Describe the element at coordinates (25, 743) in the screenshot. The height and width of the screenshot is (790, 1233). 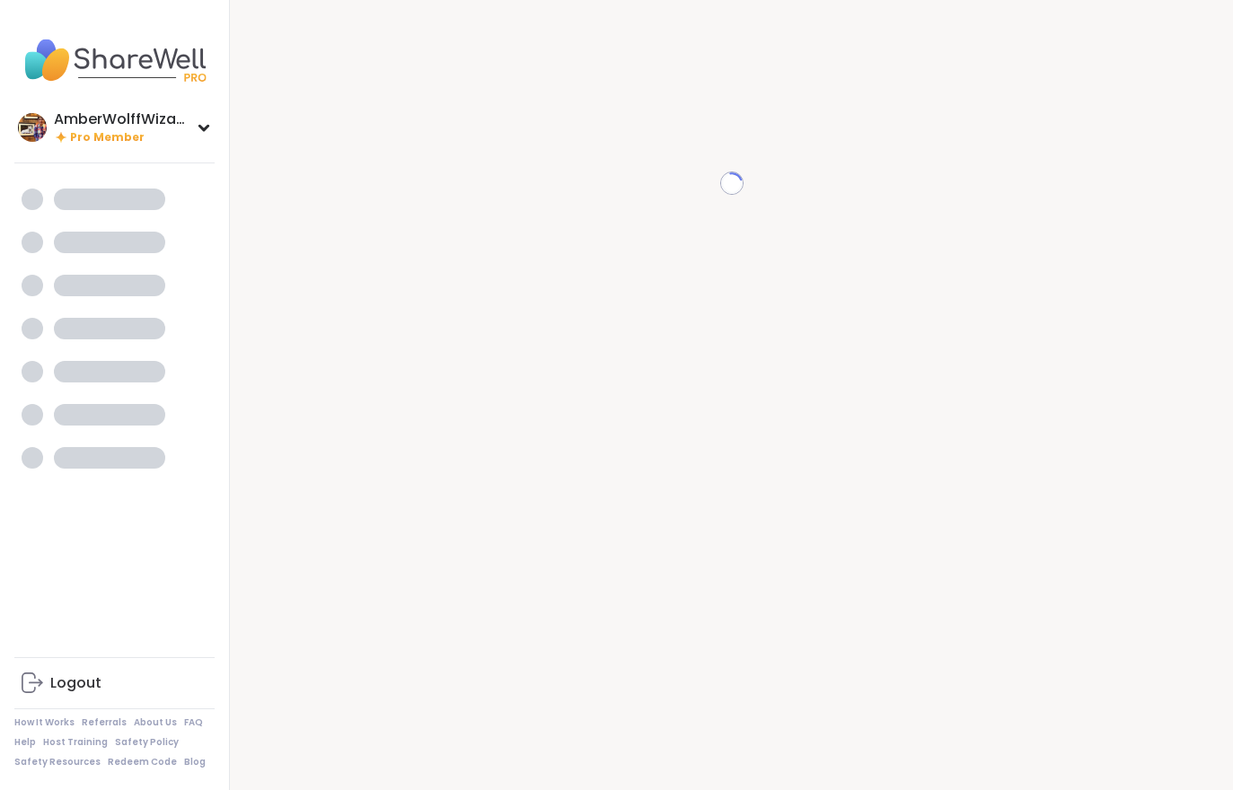
I see `a: Help` at that location.